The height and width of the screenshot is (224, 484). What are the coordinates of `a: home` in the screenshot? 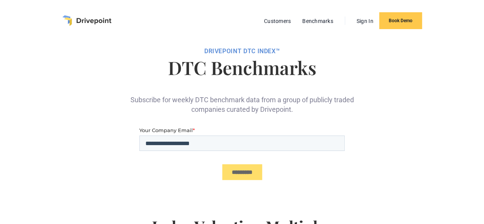 It's located at (87, 21).